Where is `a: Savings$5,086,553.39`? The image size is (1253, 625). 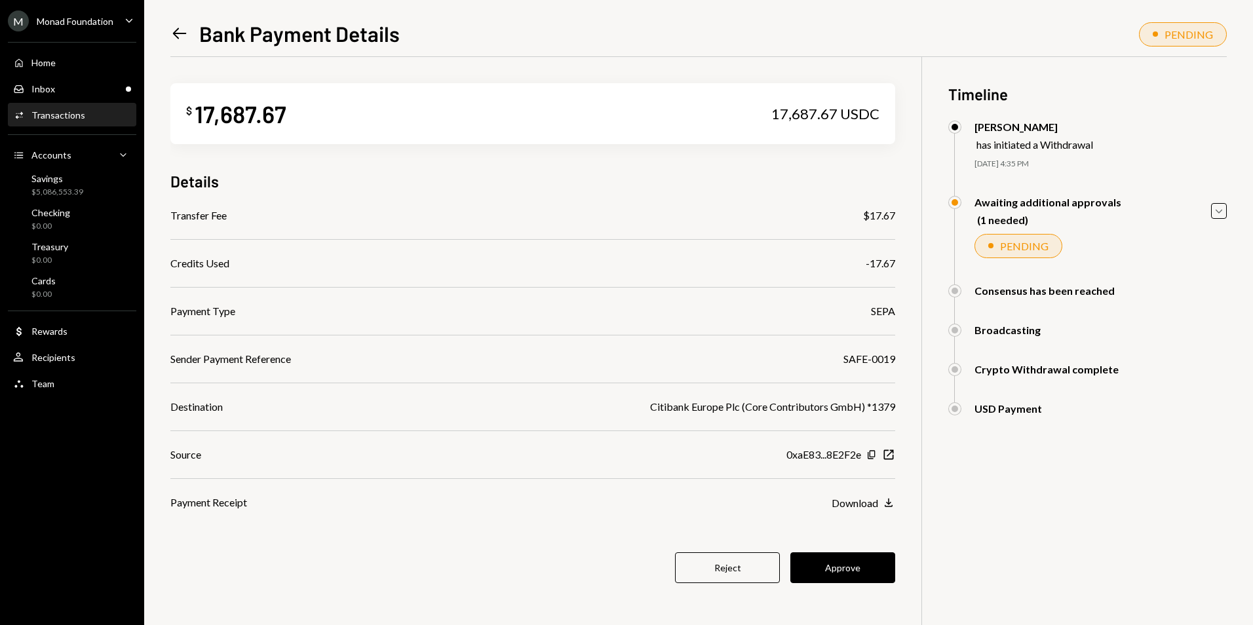 a: Savings$5,086,553.39 is located at coordinates (72, 185).